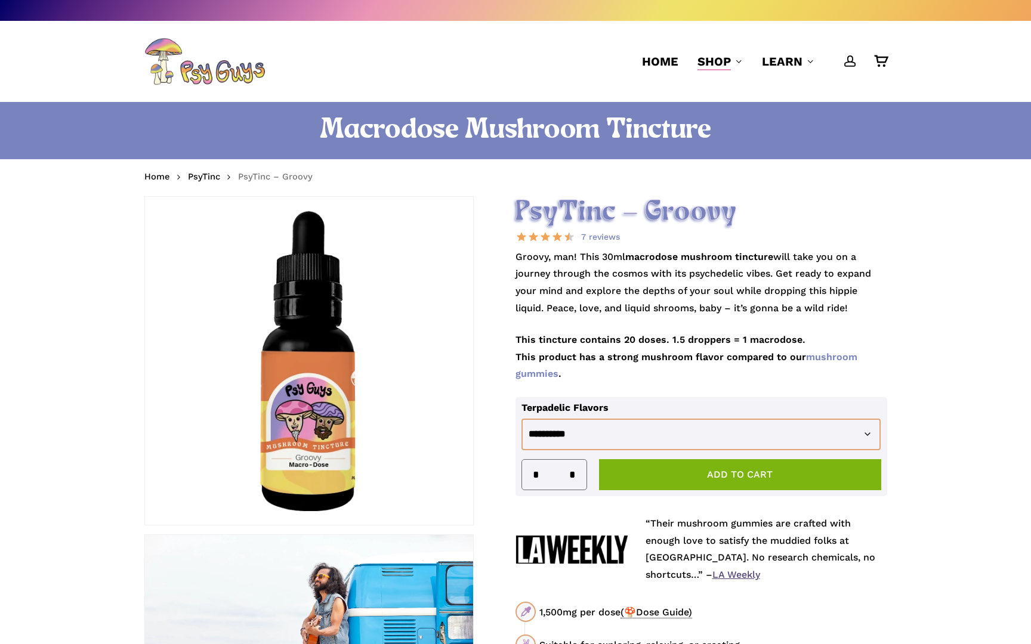  Describe the element at coordinates (720, 61) in the screenshot. I see `a: Shop` at that location.